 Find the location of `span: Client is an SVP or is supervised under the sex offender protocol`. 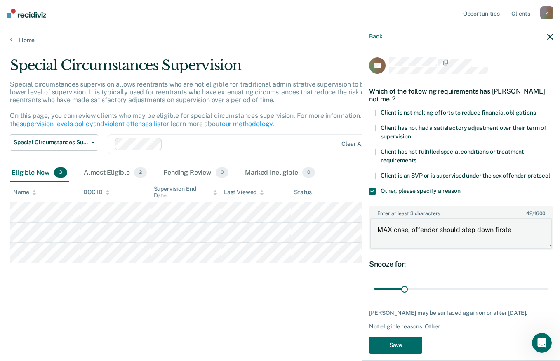

span: Client is an SVP or is supervised under the sex offender protocol is located at coordinates (465, 176).